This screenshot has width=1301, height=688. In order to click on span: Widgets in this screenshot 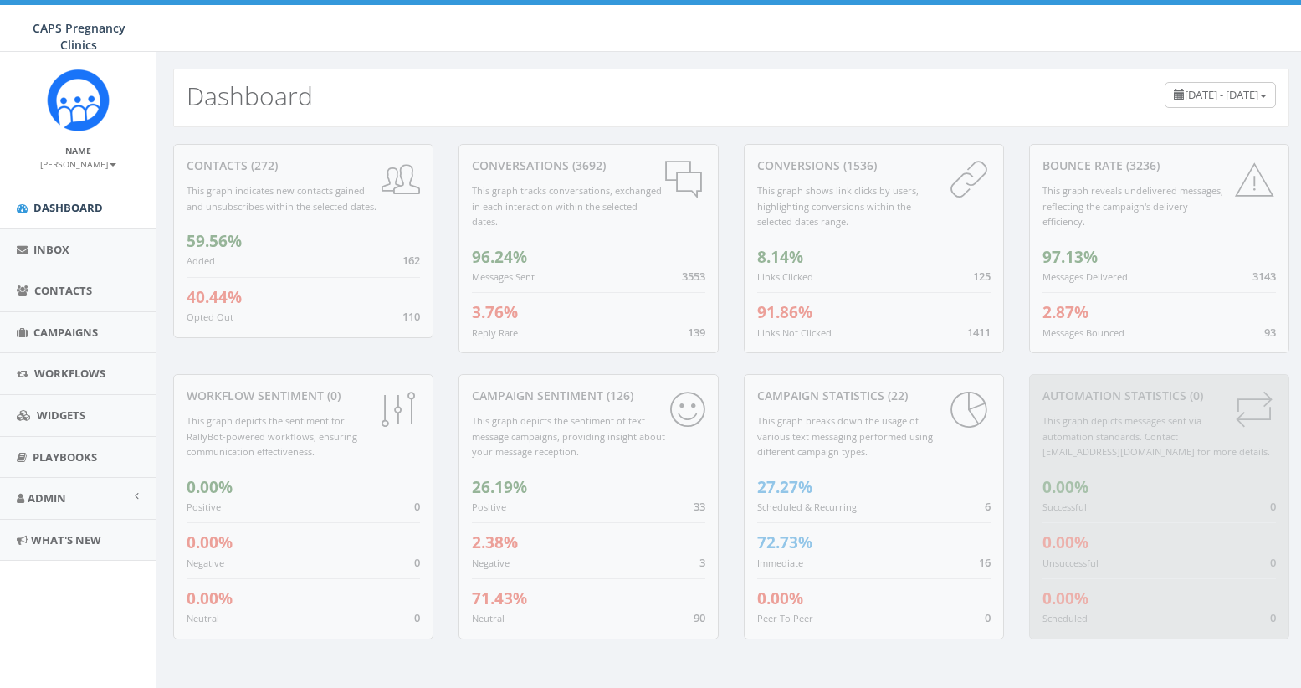, I will do `click(61, 415)`.